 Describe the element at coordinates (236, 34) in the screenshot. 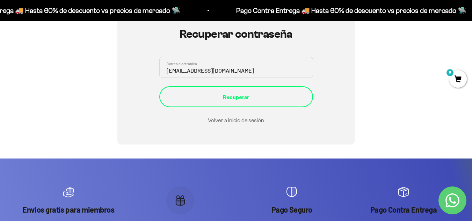

I see `h1: Recuperar contraseña` at that location.